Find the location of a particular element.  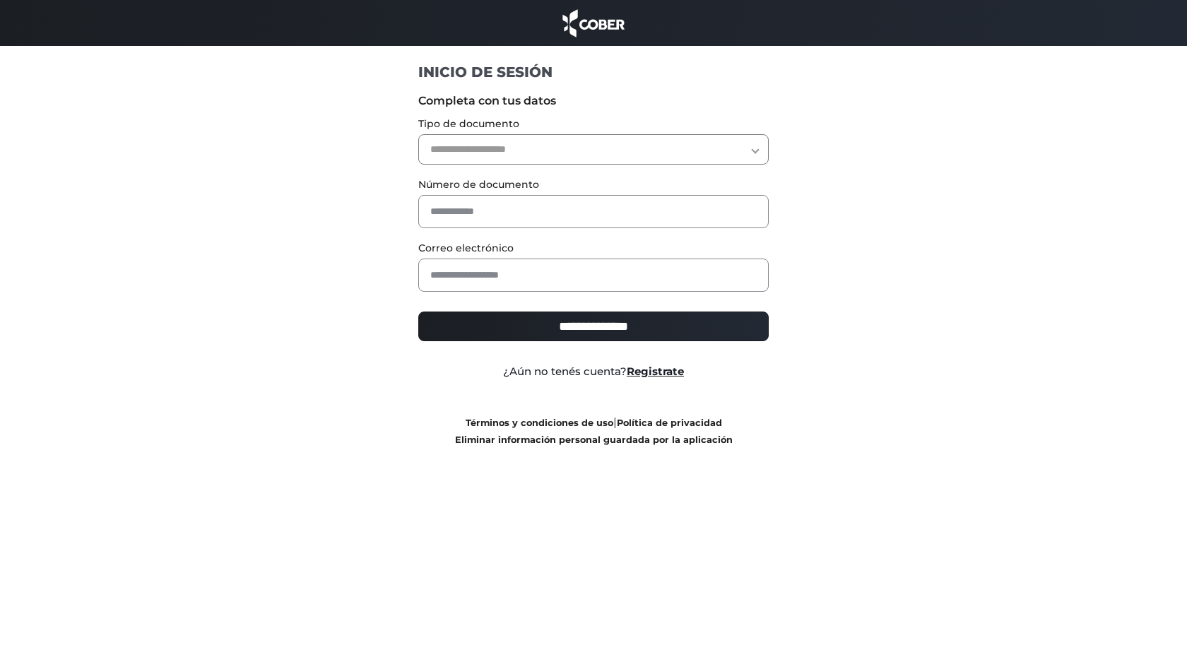

label: Tipo de documento is located at coordinates (594, 124).